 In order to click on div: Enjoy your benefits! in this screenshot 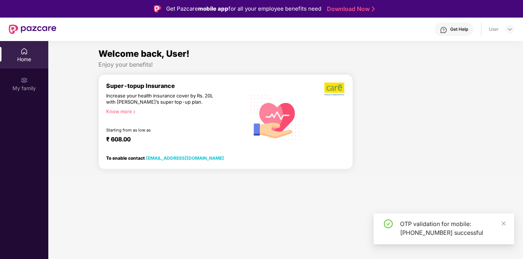, I will do `click(286, 64)`.